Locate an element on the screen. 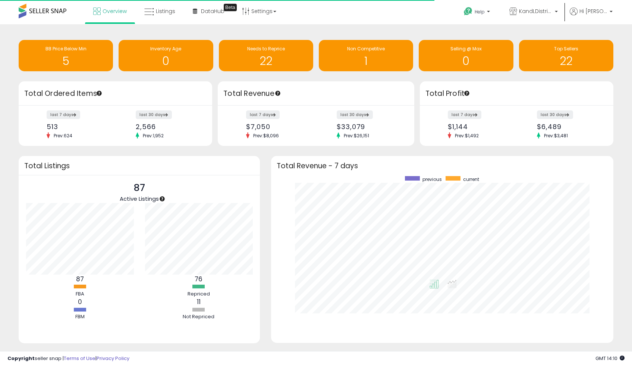 The height and width of the screenshot is (366, 632). a: Top Sellers 22 is located at coordinates (566, 56).